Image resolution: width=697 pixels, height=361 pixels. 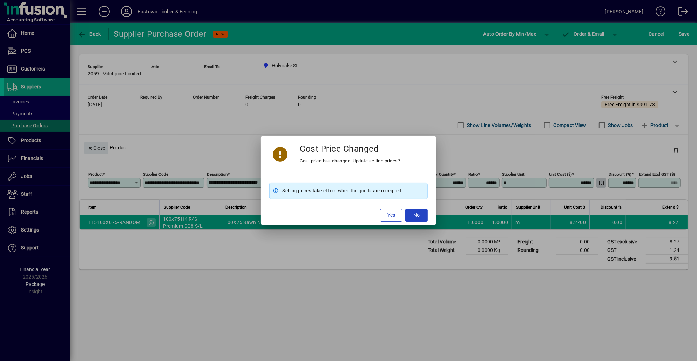 What do you see at coordinates (391, 215) in the screenshot?
I see `span: Yes` at bounding box center [391, 215].